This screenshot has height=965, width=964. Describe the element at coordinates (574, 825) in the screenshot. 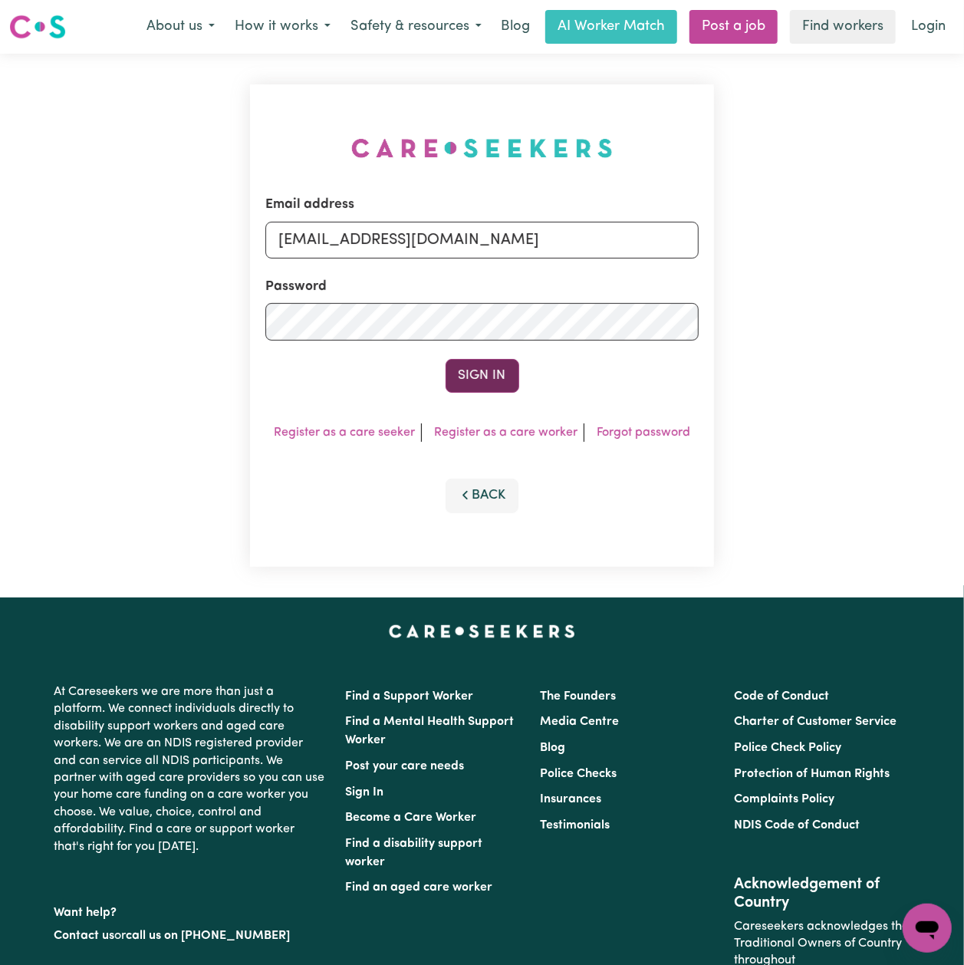

I see `a: Testimonials` at that location.